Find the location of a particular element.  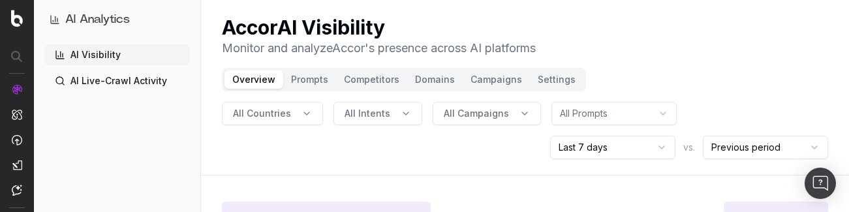

div: Open Intercom Messenger is located at coordinates (820, 183).